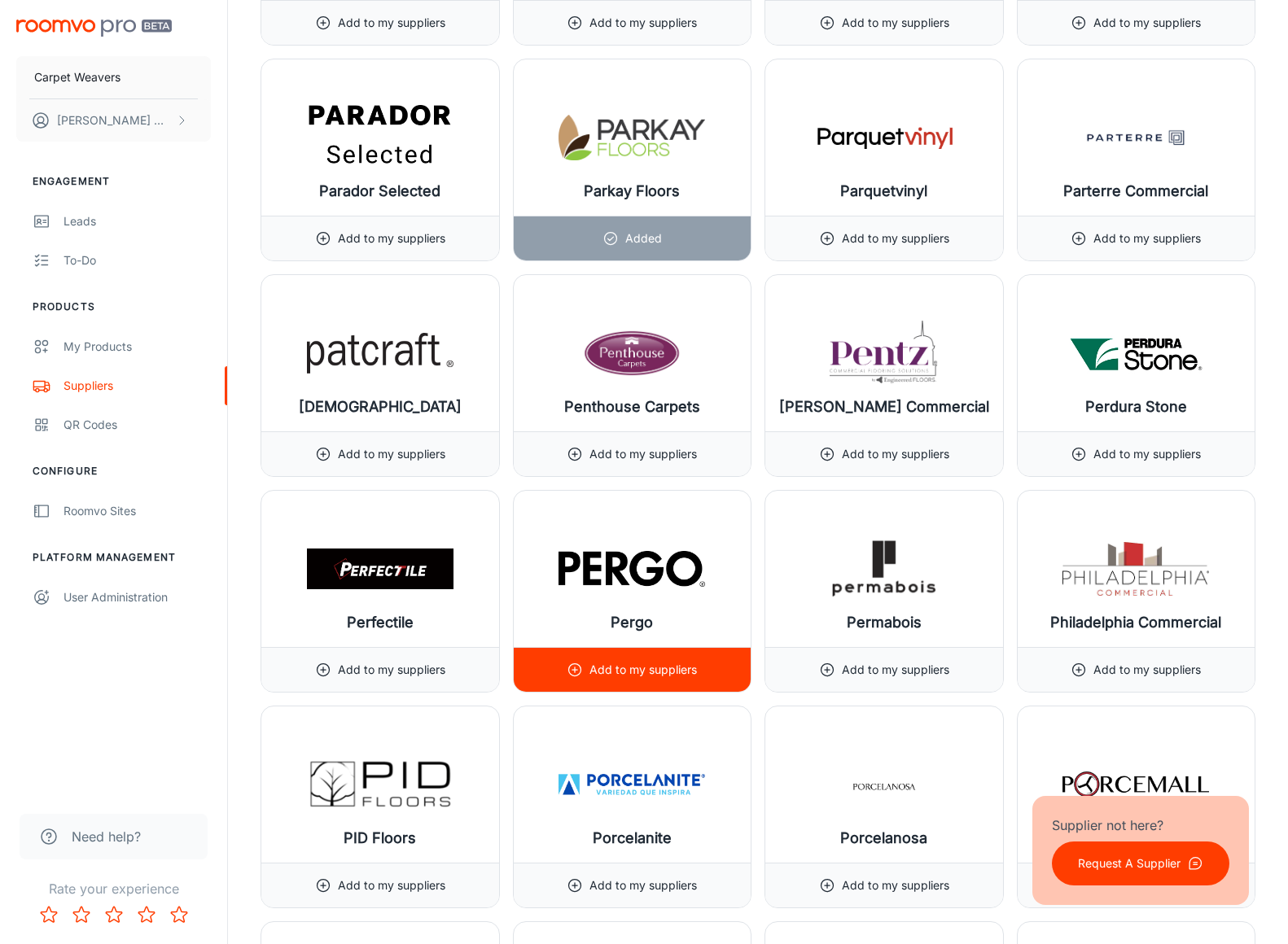 Image resolution: width=1288 pixels, height=944 pixels. What do you see at coordinates (884, 622) in the screenshot?
I see `h6: Permabois` at bounding box center [884, 622].